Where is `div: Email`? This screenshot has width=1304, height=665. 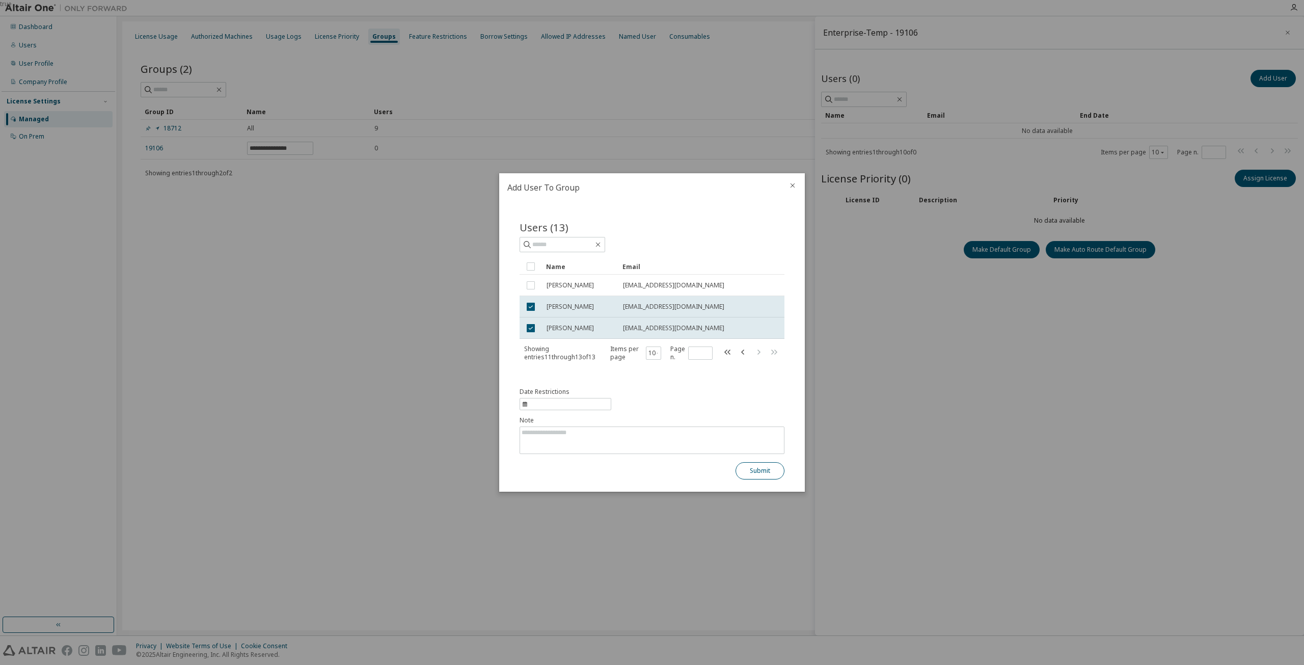 div: Email is located at coordinates (695, 266).